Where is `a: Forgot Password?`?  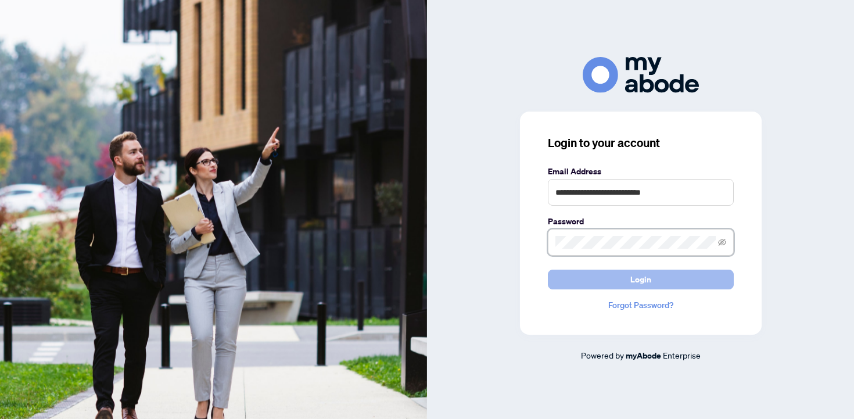
a: Forgot Password? is located at coordinates (641, 305).